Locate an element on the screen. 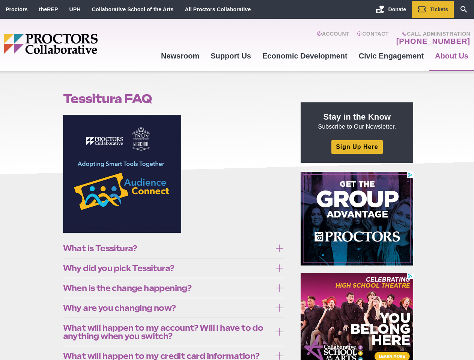 The image size is (474, 360). span: Tickets is located at coordinates (439, 9).